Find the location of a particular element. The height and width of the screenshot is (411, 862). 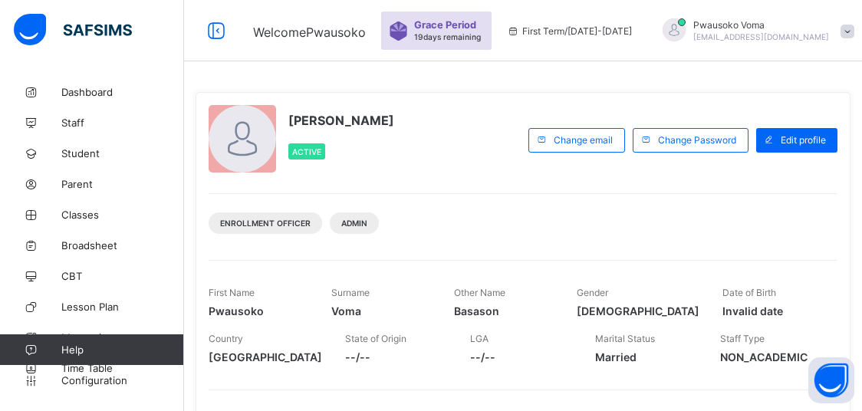

span: Dashboard is located at coordinates (123, 92).